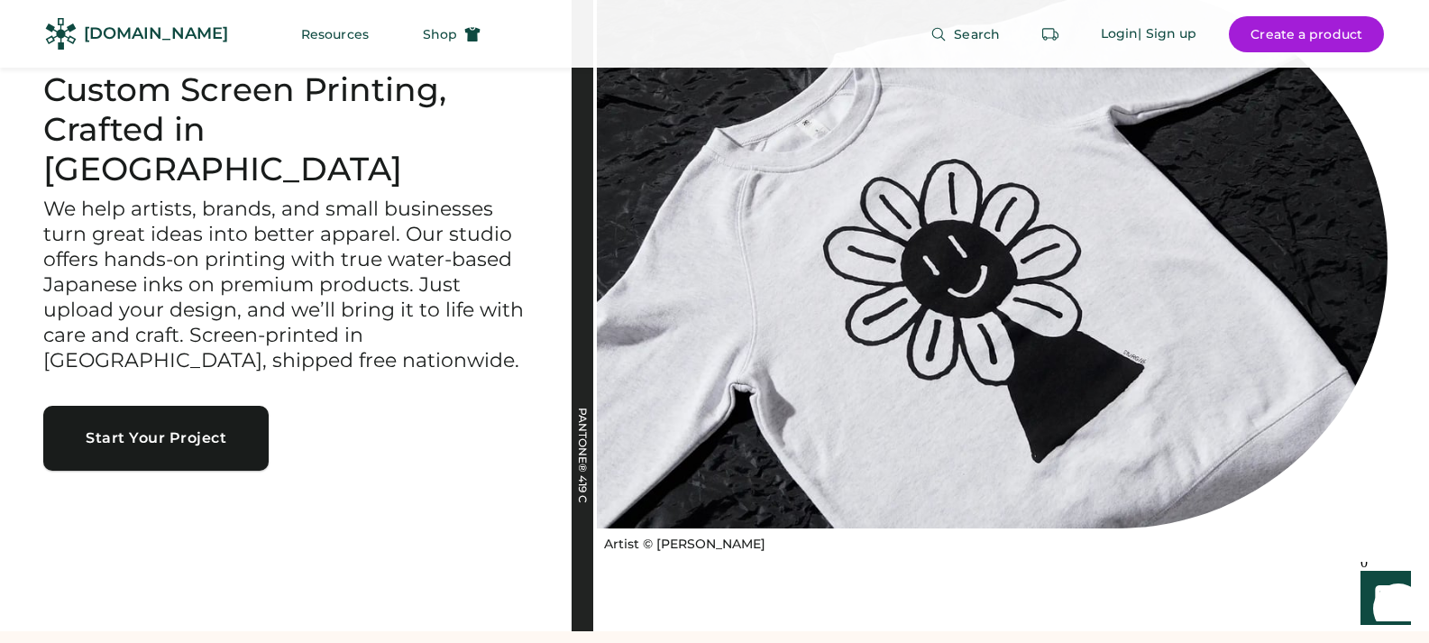  Describe the element at coordinates (440, 34) in the screenshot. I see `span: Shop` at that location.